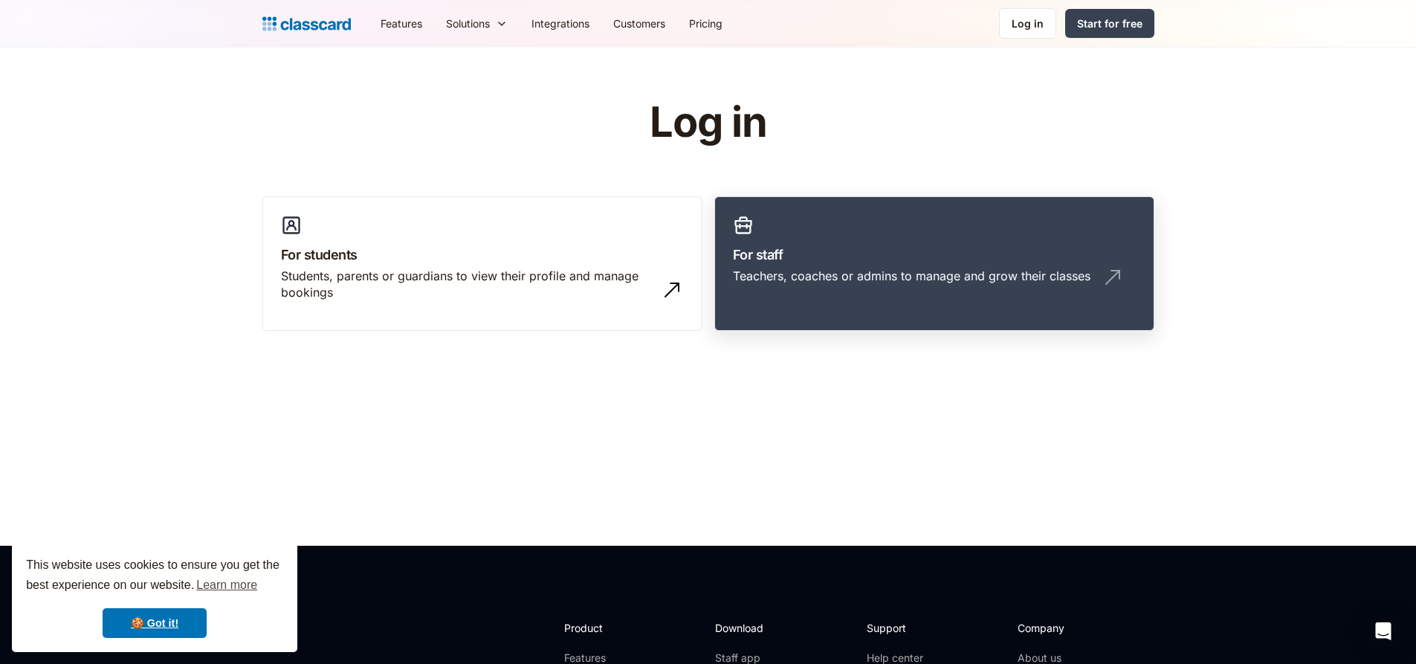 The image size is (1416, 664). Describe the element at coordinates (468, 284) in the screenshot. I see `div: Students, parents or guardians to view their profile and manage bookings` at that location.